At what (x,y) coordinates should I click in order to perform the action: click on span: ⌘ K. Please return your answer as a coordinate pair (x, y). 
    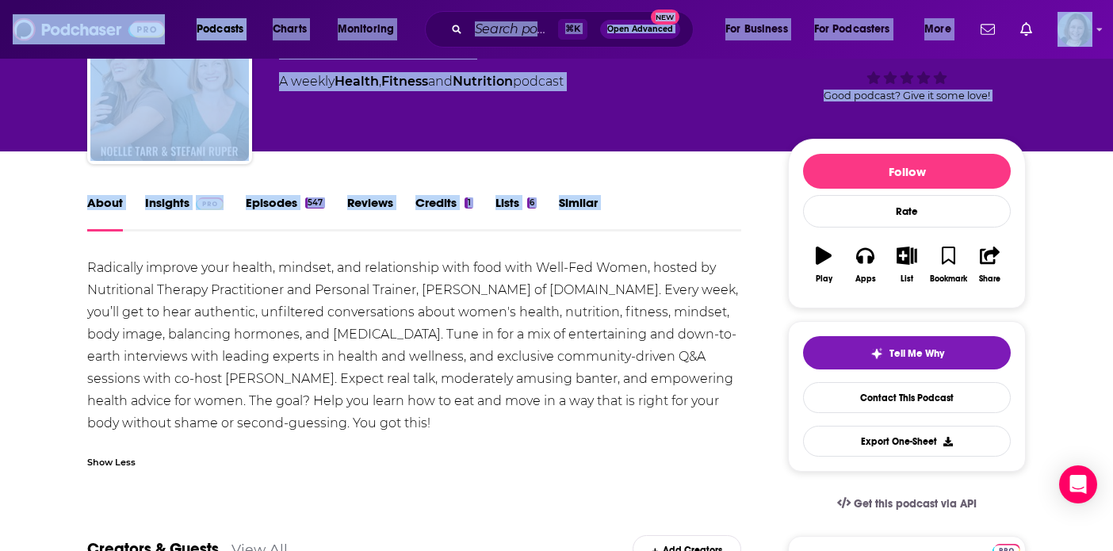
    Looking at the image, I should click on (573, 29).